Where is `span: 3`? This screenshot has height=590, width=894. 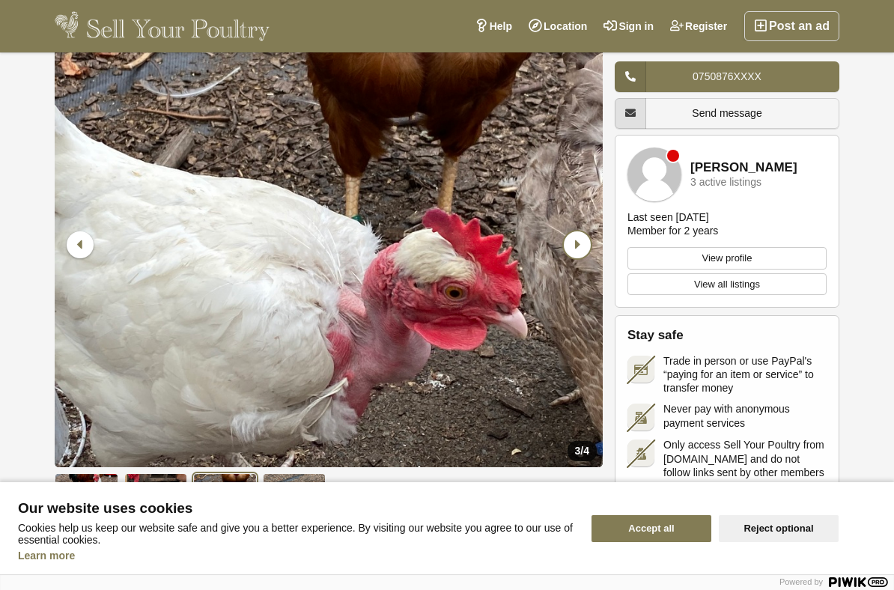 span: 3 is located at coordinates (578, 451).